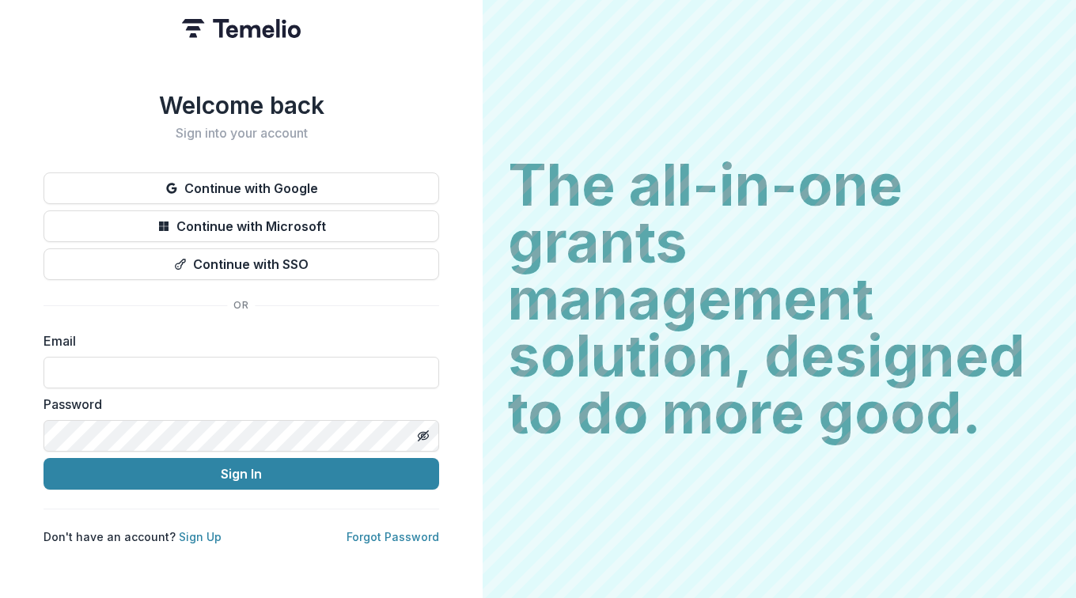 This screenshot has width=1076, height=598. I want to click on label: Password, so click(237, 404).